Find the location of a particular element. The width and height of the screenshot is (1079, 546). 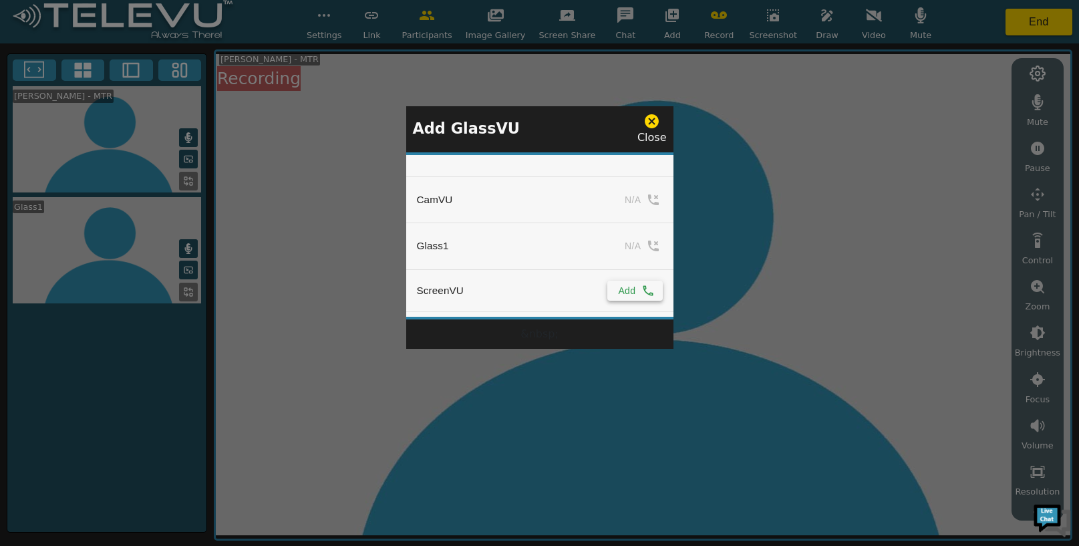

div: CamVU is located at coordinates (435, 200).